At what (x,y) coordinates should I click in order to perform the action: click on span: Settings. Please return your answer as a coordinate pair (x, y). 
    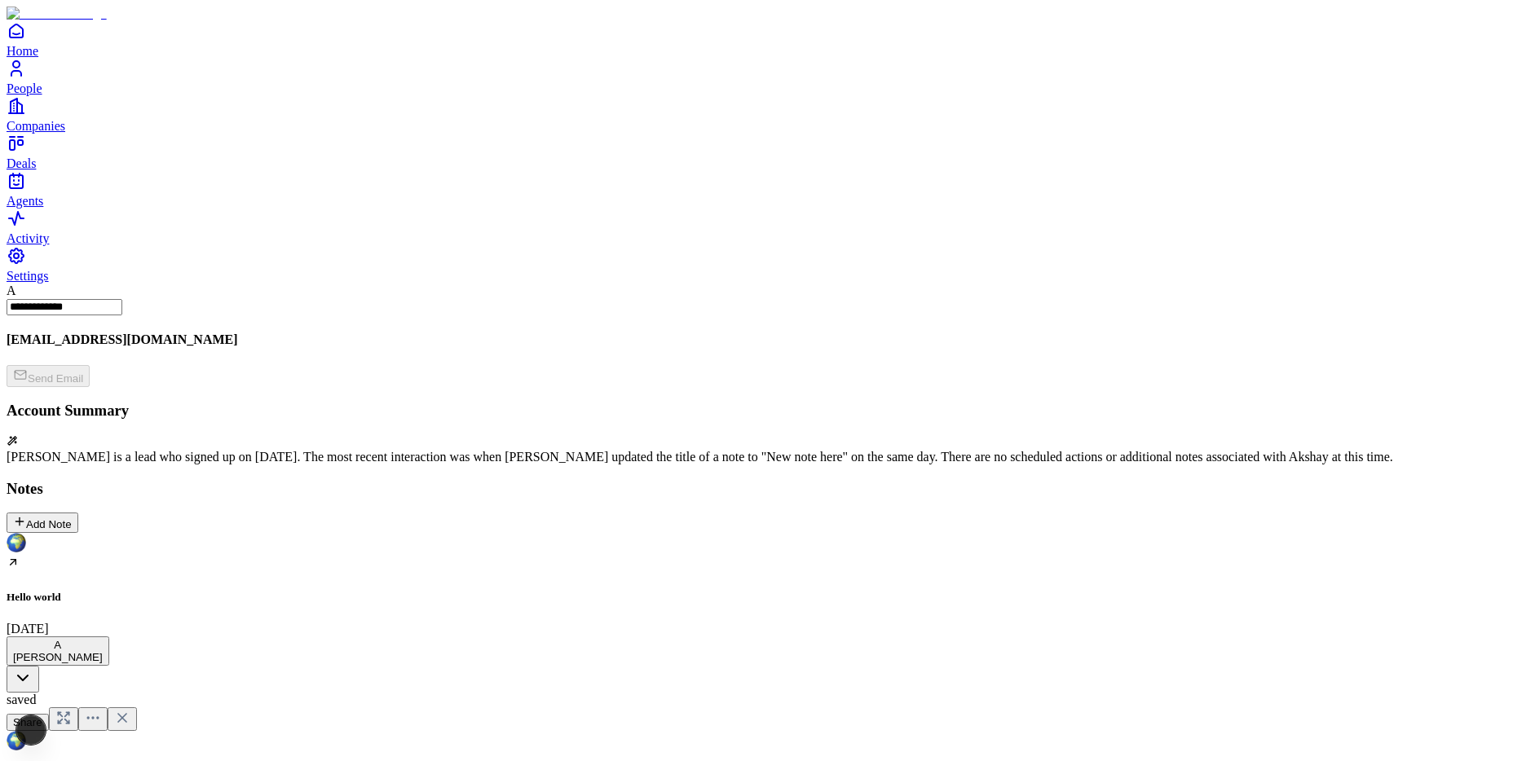
    Looking at the image, I should click on (28, 276).